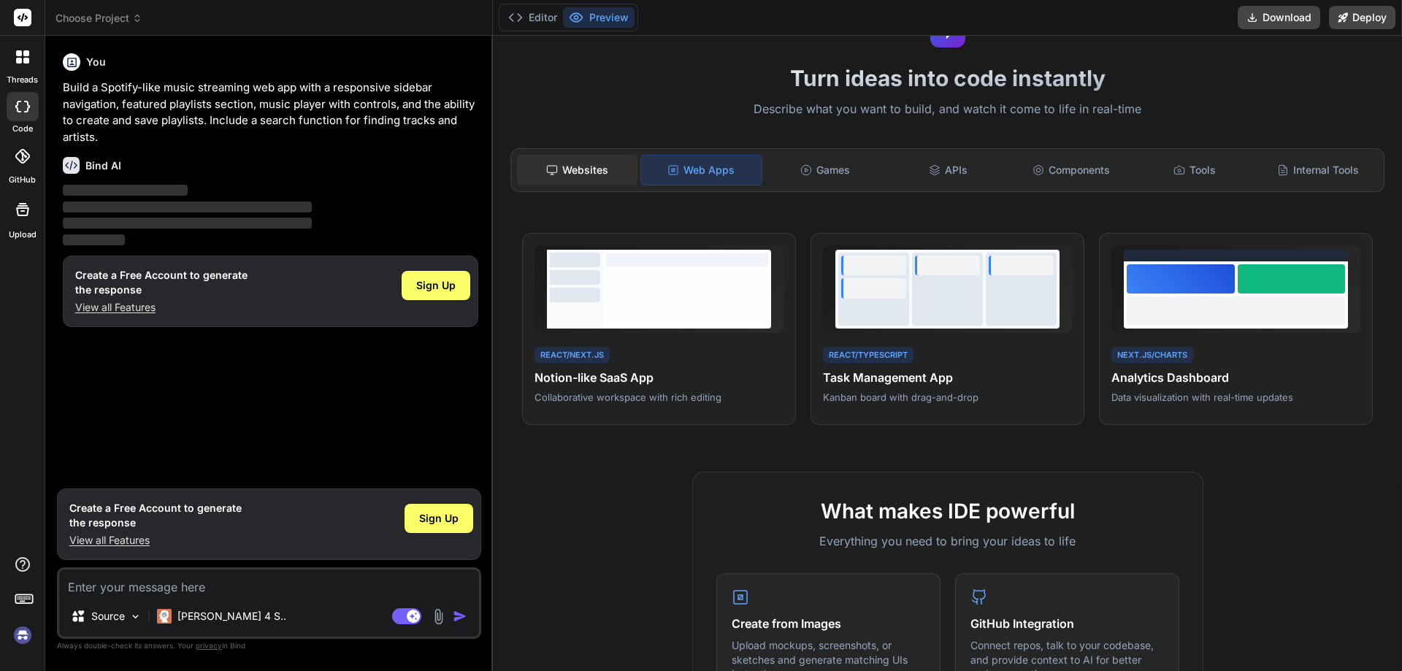 The image size is (1402, 671). What do you see at coordinates (1071, 170) in the screenshot?
I see `div: Components` at bounding box center [1071, 170].